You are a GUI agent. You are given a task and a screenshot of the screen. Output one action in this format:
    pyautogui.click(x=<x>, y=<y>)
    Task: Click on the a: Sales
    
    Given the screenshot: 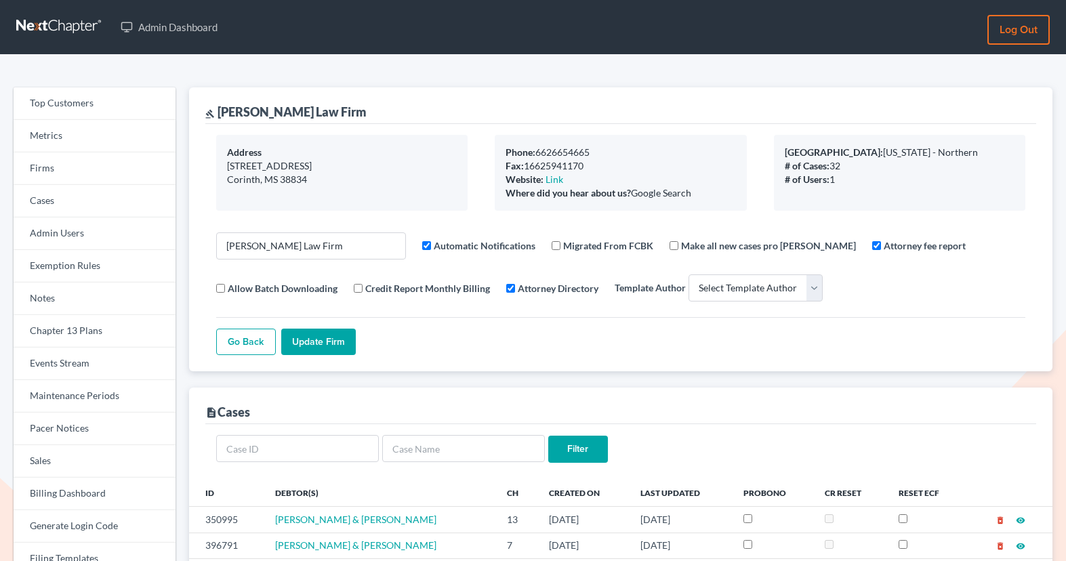 What is the action you would take?
    pyautogui.click(x=94, y=462)
    